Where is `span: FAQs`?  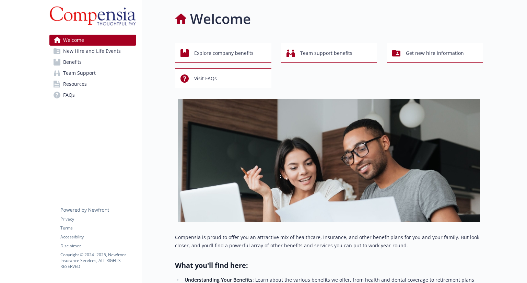
span: FAQs is located at coordinates (69, 95).